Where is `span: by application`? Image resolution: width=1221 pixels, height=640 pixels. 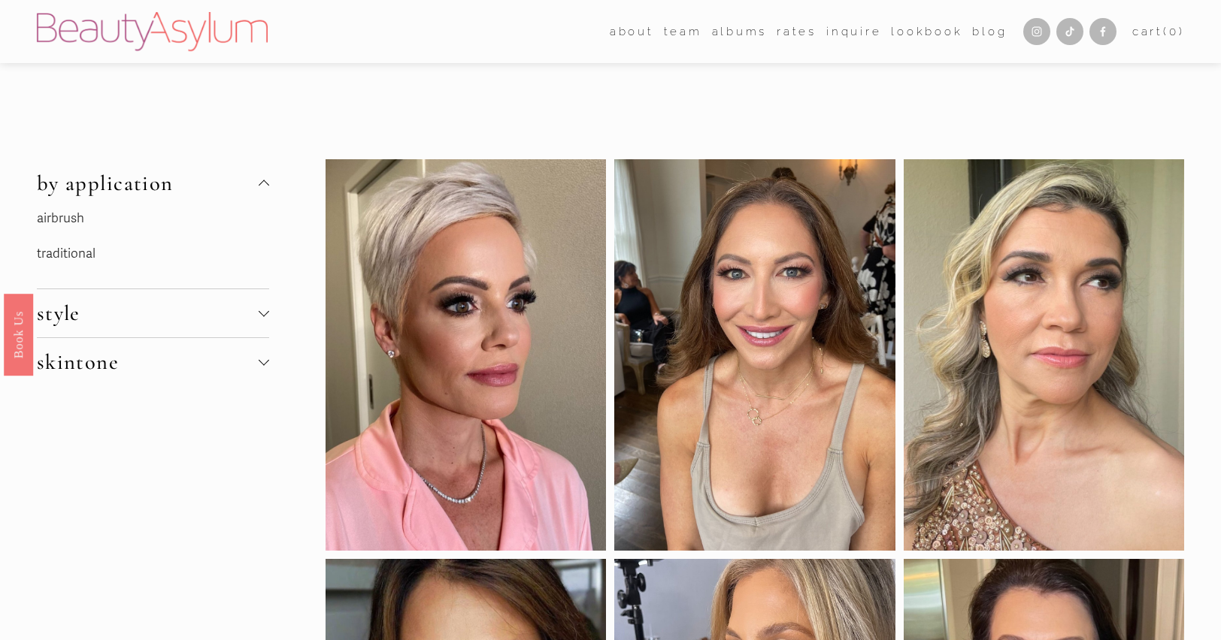 span: by application is located at coordinates (147, 183).